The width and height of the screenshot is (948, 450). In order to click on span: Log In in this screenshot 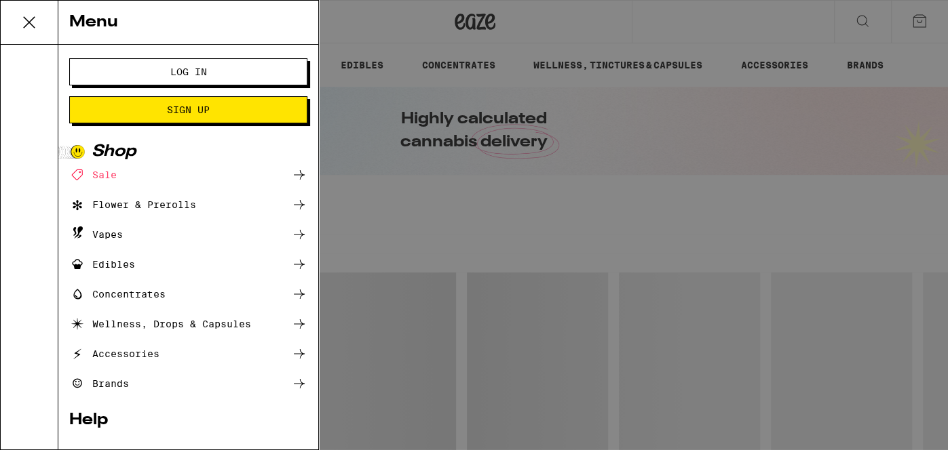, I will do `click(189, 72)`.